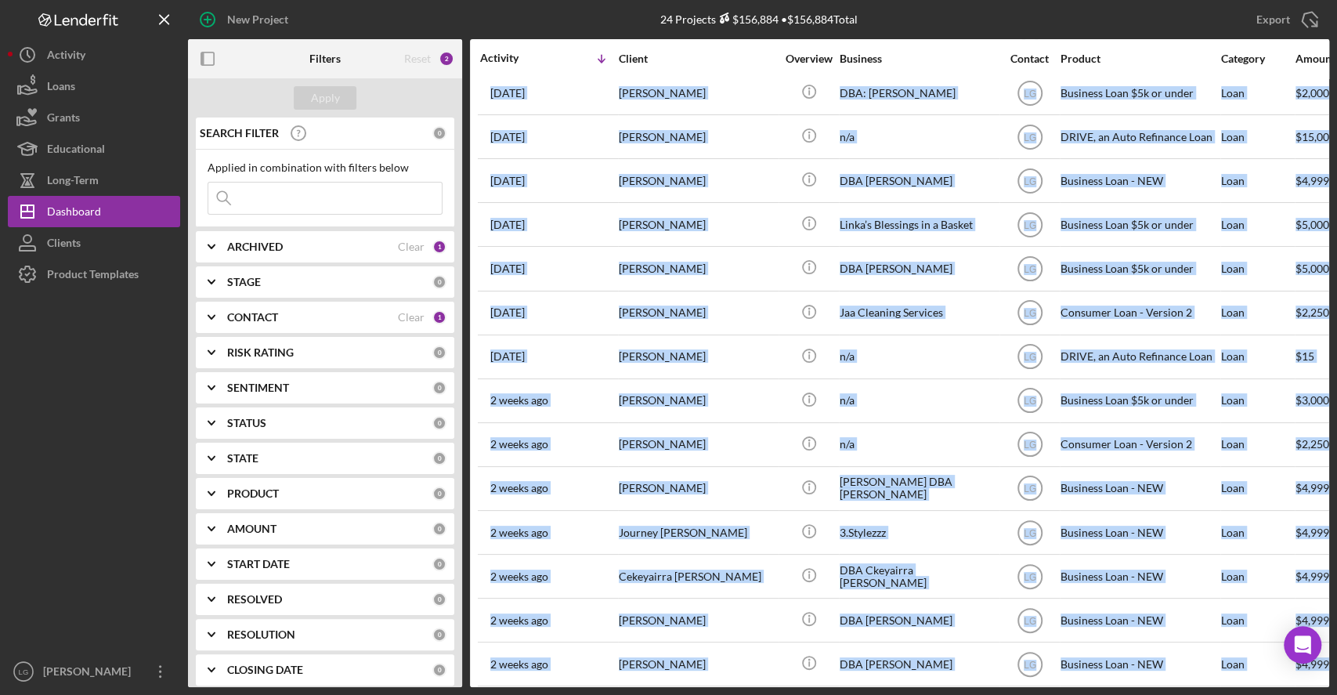 This screenshot has width=1337, height=695. I want to click on a: Educational, so click(94, 149).